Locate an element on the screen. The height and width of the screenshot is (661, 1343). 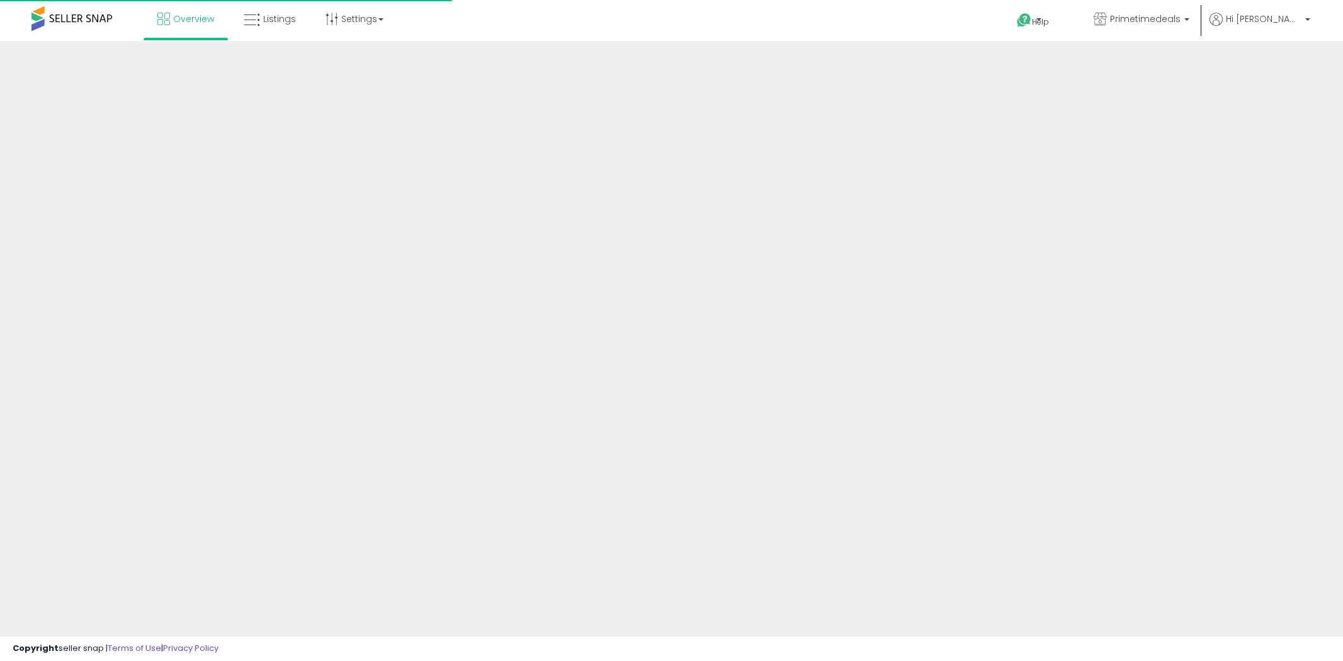
span: Listings is located at coordinates (280, 19).